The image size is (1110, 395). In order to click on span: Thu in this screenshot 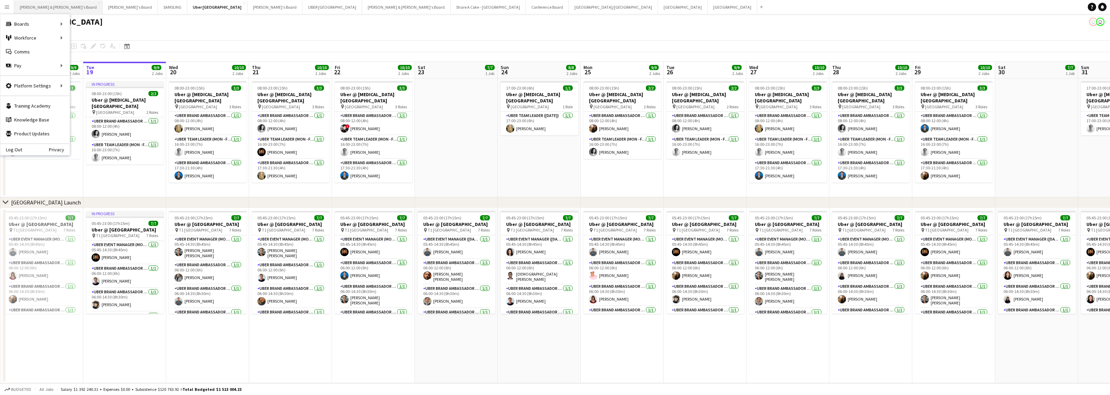, I will do `click(836, 67)`.